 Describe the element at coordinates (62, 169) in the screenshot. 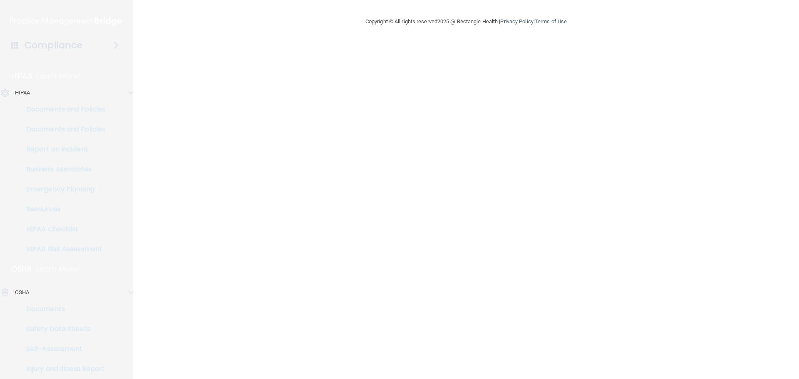

I see `p: Business Associates` at that location.